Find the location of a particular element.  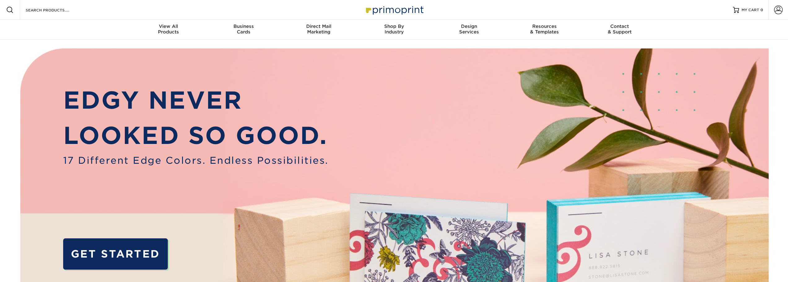

p: EDGY NEVER is located at coordinates (196, 100).